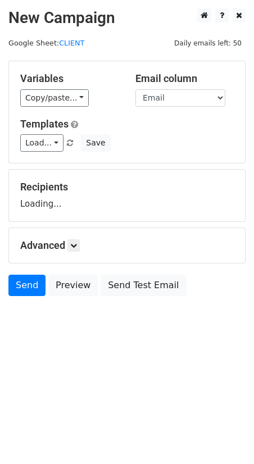  Describe the element at coordinates (44, 123) in the screenshot. I see `a: Templates` at that location.